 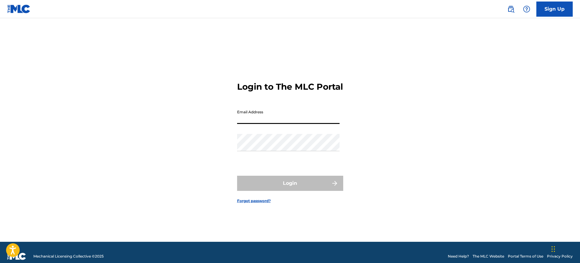 What do you see at coordinates (527, 9) in the screenshot?
I see `div: Help` at bounding box center [527, 9].